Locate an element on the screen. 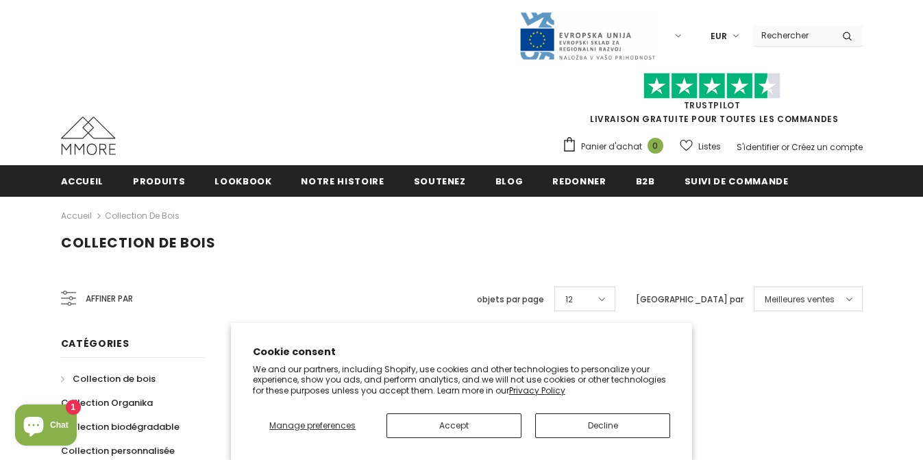 The height and width of the screenshot is (460, 923). span: Manage preferences is located at coordinates (312, 425).